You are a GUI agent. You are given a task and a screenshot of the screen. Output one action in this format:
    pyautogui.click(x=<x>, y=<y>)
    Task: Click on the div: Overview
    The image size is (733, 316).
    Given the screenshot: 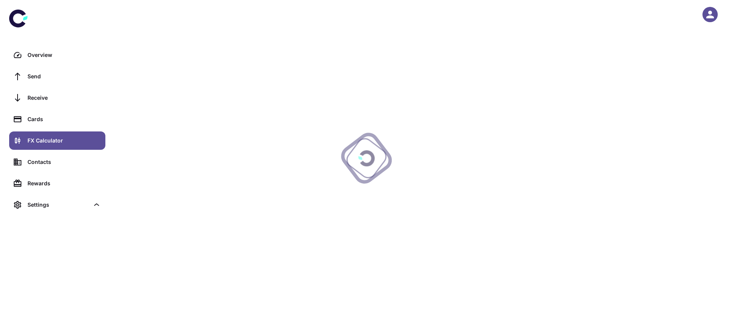 What is the action you would take?
    pyautogui.click(x=64, y=55)
    